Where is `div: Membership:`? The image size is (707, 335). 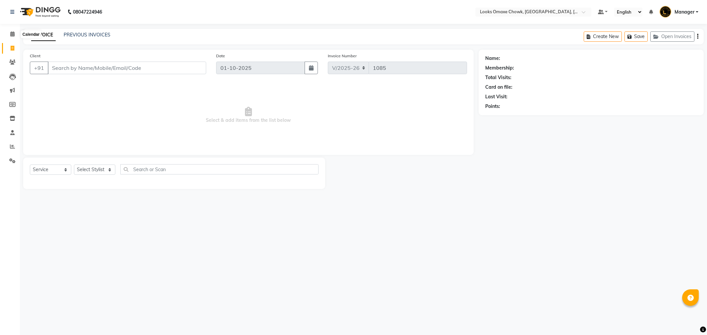
div: Membership: is located at coordinates (499, 68).